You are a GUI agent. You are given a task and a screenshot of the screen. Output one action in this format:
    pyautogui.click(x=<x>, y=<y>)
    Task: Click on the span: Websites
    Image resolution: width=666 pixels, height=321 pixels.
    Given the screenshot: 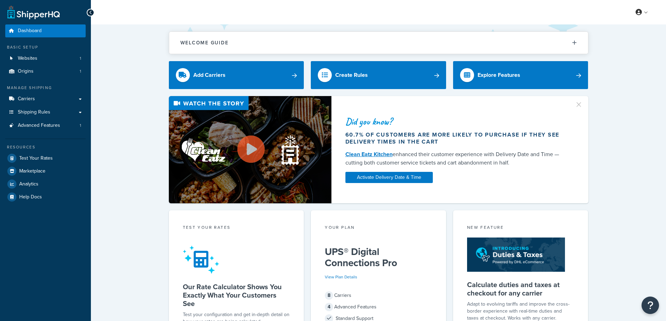 What is the action you would take?
    pyautogui.click(x=28, y=58)
    